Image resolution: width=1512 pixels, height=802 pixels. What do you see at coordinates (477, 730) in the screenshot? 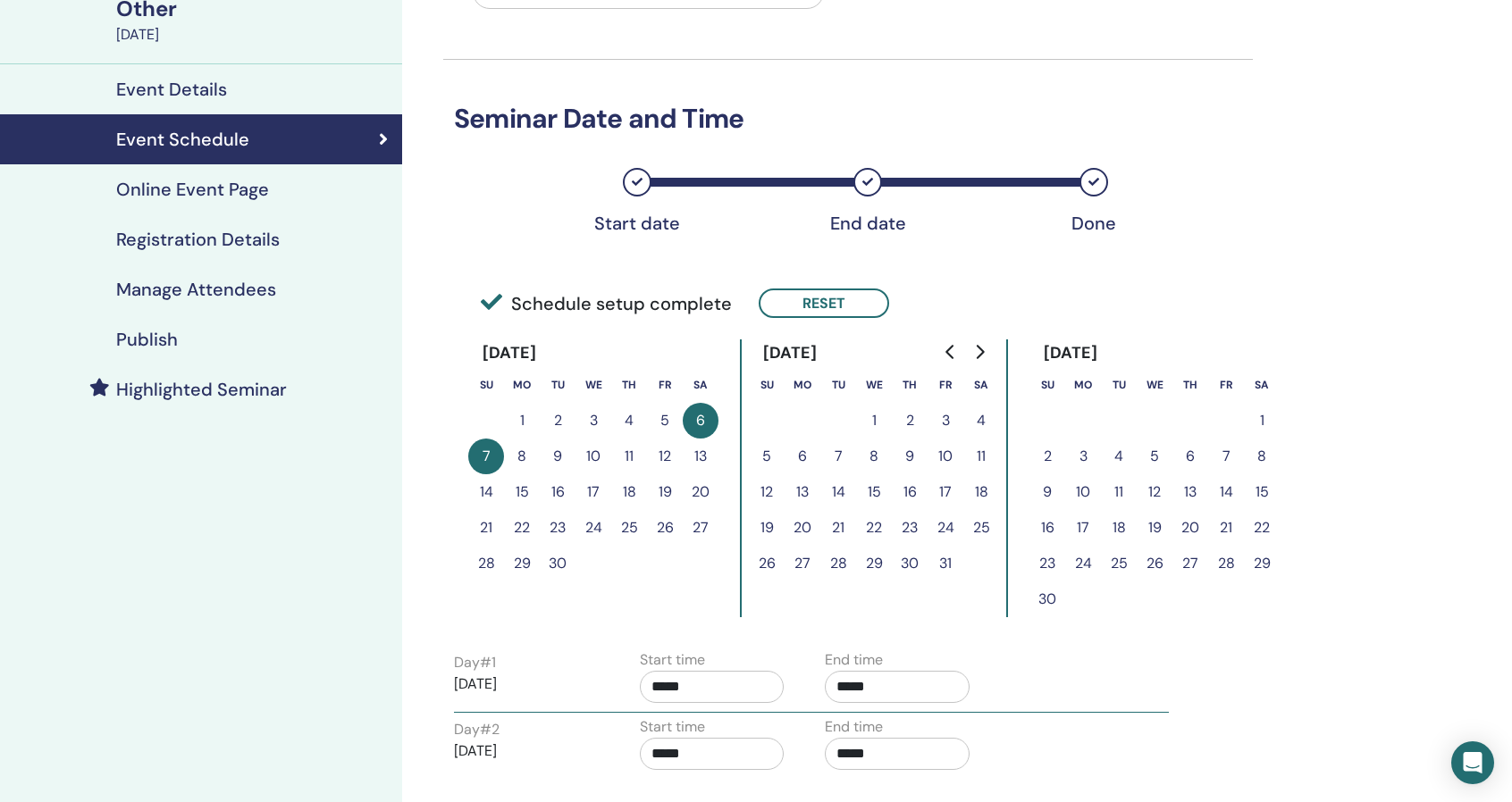
I see `label: Day # 2` at bounding box center [477, 730].